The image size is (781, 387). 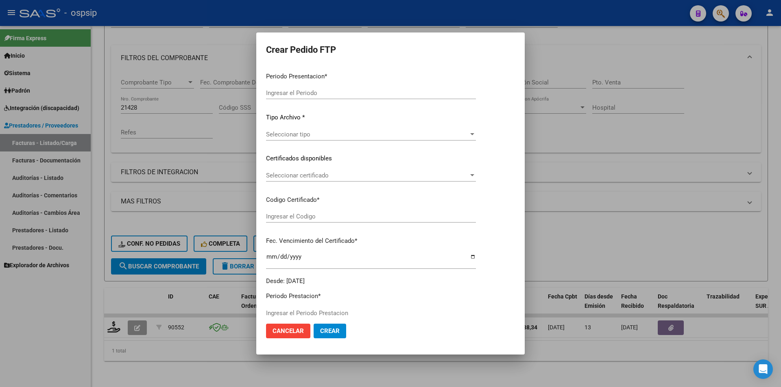 I want to click on div: Open Intercom Messenger, so click(x=763, y=370).